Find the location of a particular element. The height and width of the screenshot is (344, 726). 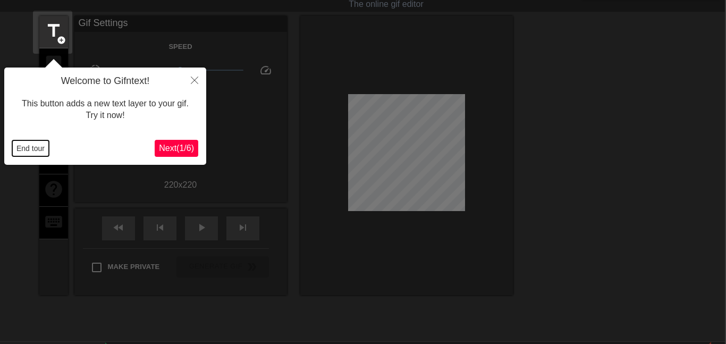

div: This button adds a new text layer to your gif. Try it now! is located at coordinates (105, 109).